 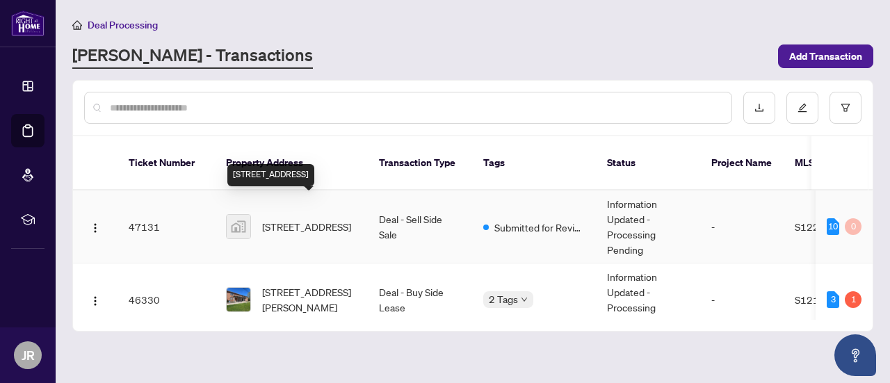 What do you see at coordinates (540, 227) in the screenshot?
I see `span: Submitted for Review` at bounding box center [540, 227].